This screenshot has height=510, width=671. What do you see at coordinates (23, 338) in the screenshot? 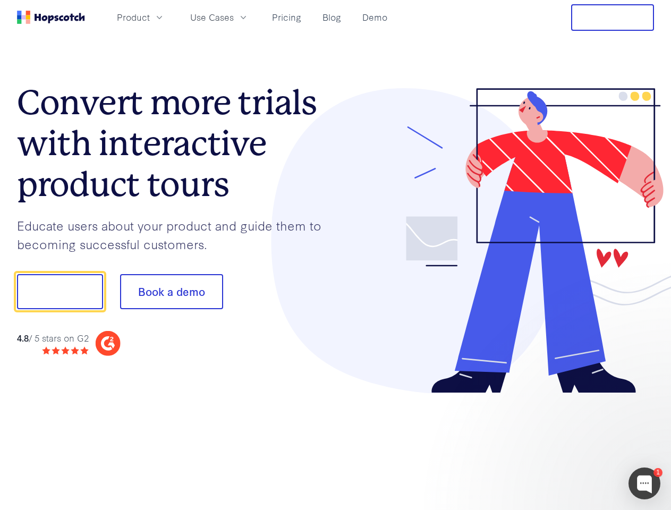
I see `strong: 4.8` at bounding box center [23, 338].